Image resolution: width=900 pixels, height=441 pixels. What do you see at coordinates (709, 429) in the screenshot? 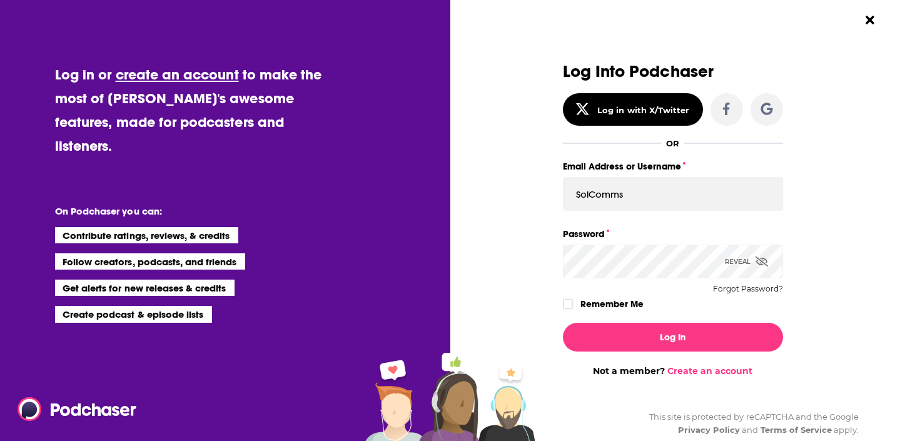
I see `a: Privacy Policy` at bounding box center [709, 429].